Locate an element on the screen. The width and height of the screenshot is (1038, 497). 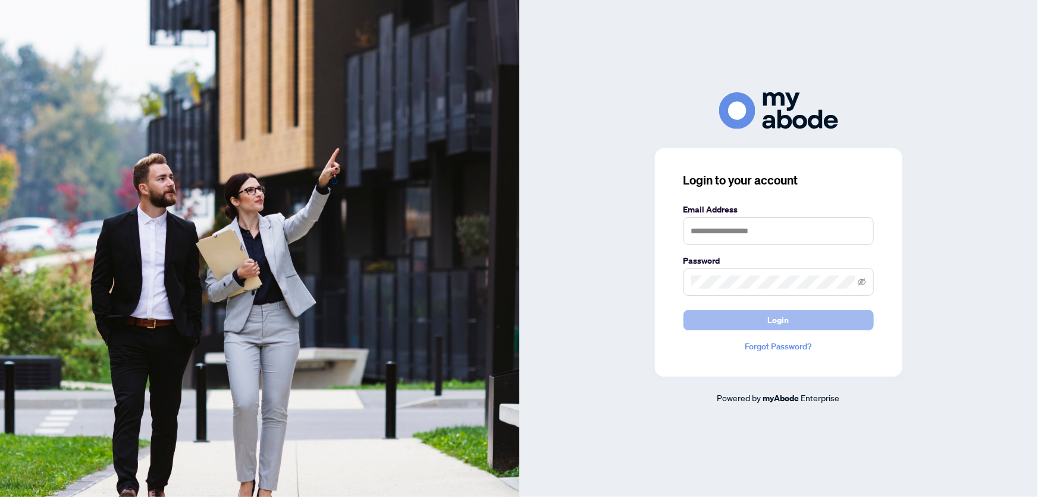
span: Login is located at coordinates (779, 320).